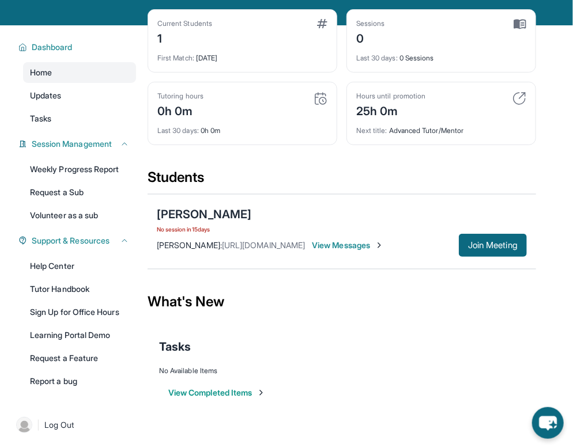 This screenshot has width=573, height=448. Describe the element at coordinates (204, 229) in the screenshot. I see `span: No session in 15 days` at that location.